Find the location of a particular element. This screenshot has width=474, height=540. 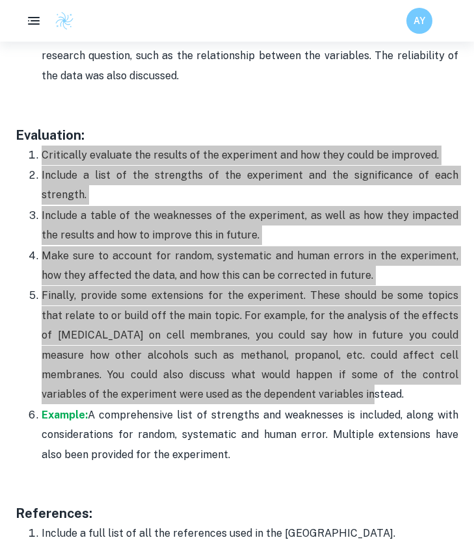

strong: Example: is located at coordinates (64, 414).